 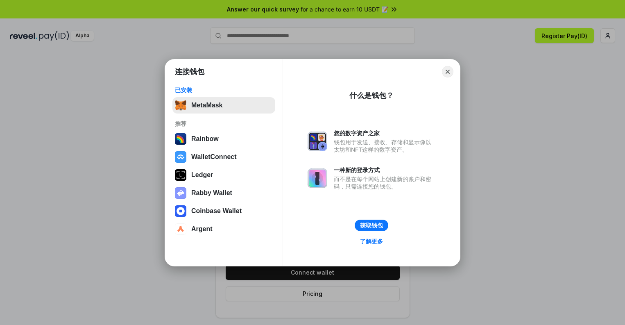 What do you see at coordinates (224, 229) in the screenshot?
I see `button: Argent` at bounding box center [224, 229].